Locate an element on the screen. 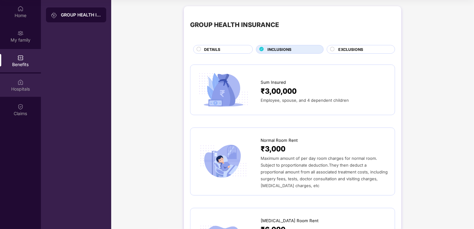  span: Employee, spouse, and 4 dependent children is located at coordinates (305, 100).